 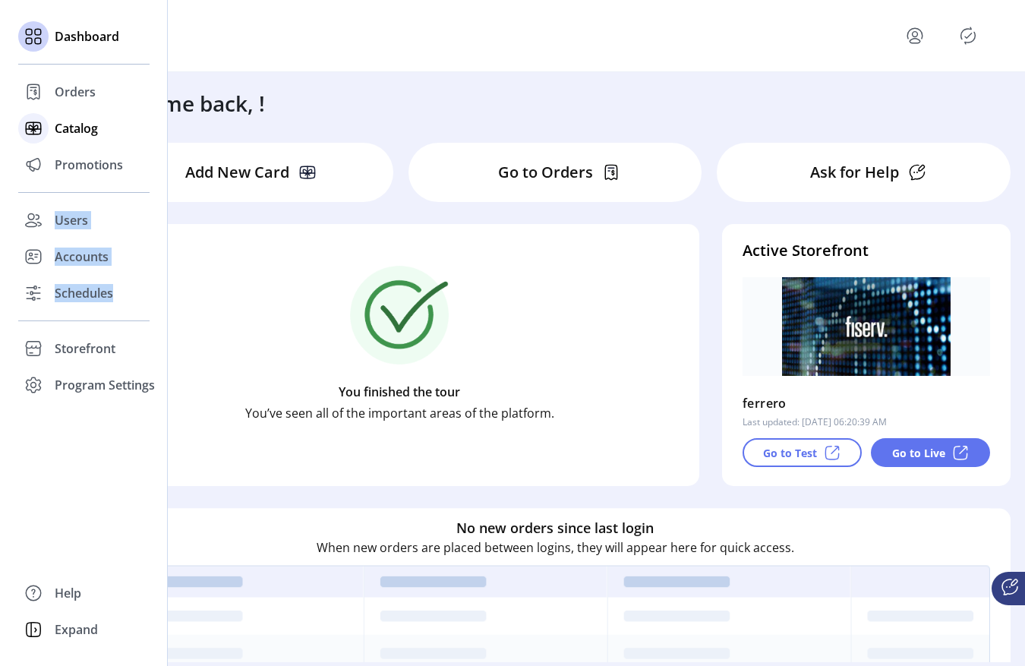 I want to click on button: menu, so click(x=915, y=36).